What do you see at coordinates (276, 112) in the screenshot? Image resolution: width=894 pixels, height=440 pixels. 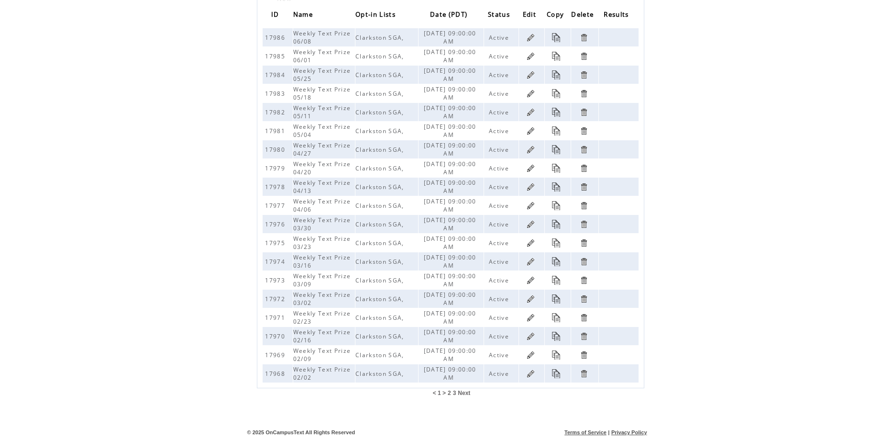 I see `span: 17982` at bounding box center [276, 112].